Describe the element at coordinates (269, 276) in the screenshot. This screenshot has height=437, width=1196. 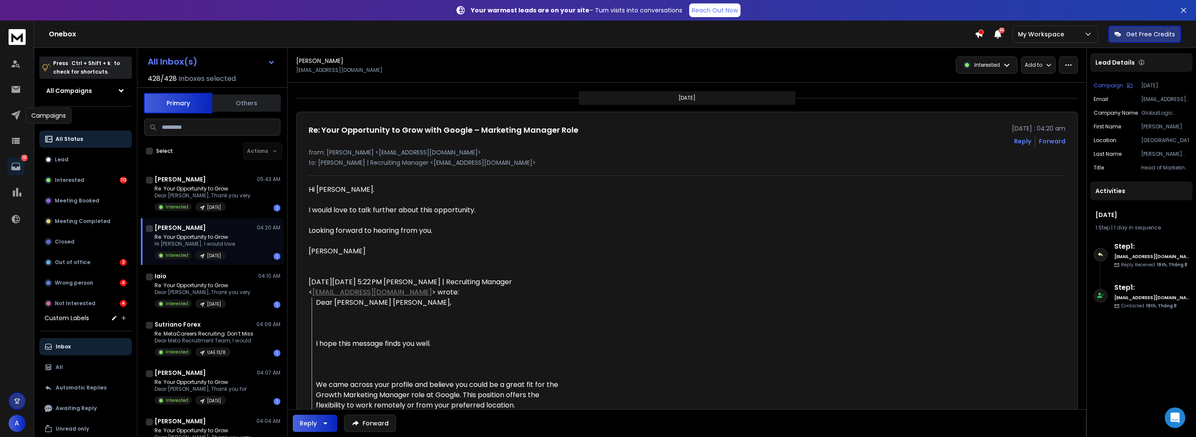
I see `p: 04:10 AM` at that location.